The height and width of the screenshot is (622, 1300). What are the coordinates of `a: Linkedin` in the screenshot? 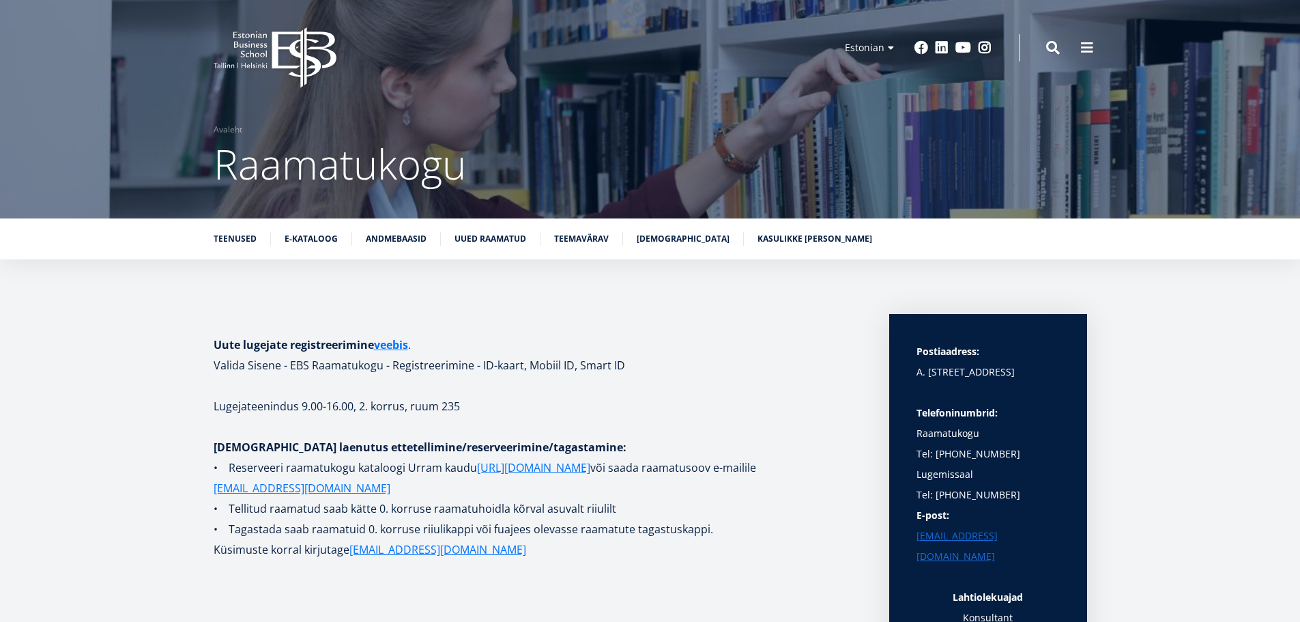 It's located at (942, 48).